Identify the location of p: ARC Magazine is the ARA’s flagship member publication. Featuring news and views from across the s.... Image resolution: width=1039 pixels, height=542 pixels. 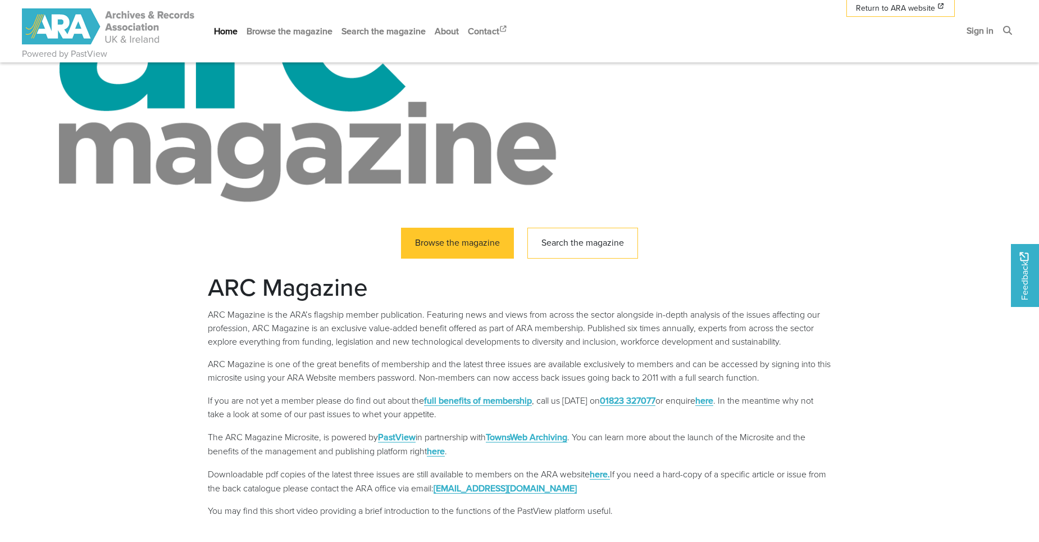
(520, 328).